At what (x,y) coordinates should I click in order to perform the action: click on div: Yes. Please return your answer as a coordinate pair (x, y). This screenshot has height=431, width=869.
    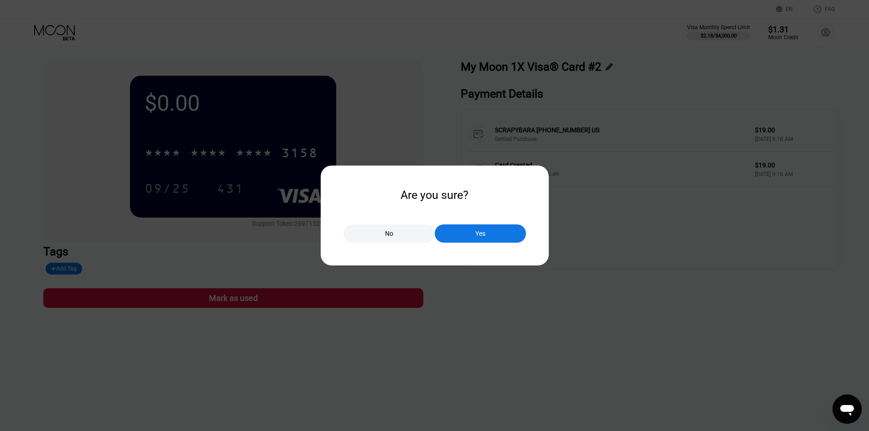
    Looking at the image, I should click on (480, 234).